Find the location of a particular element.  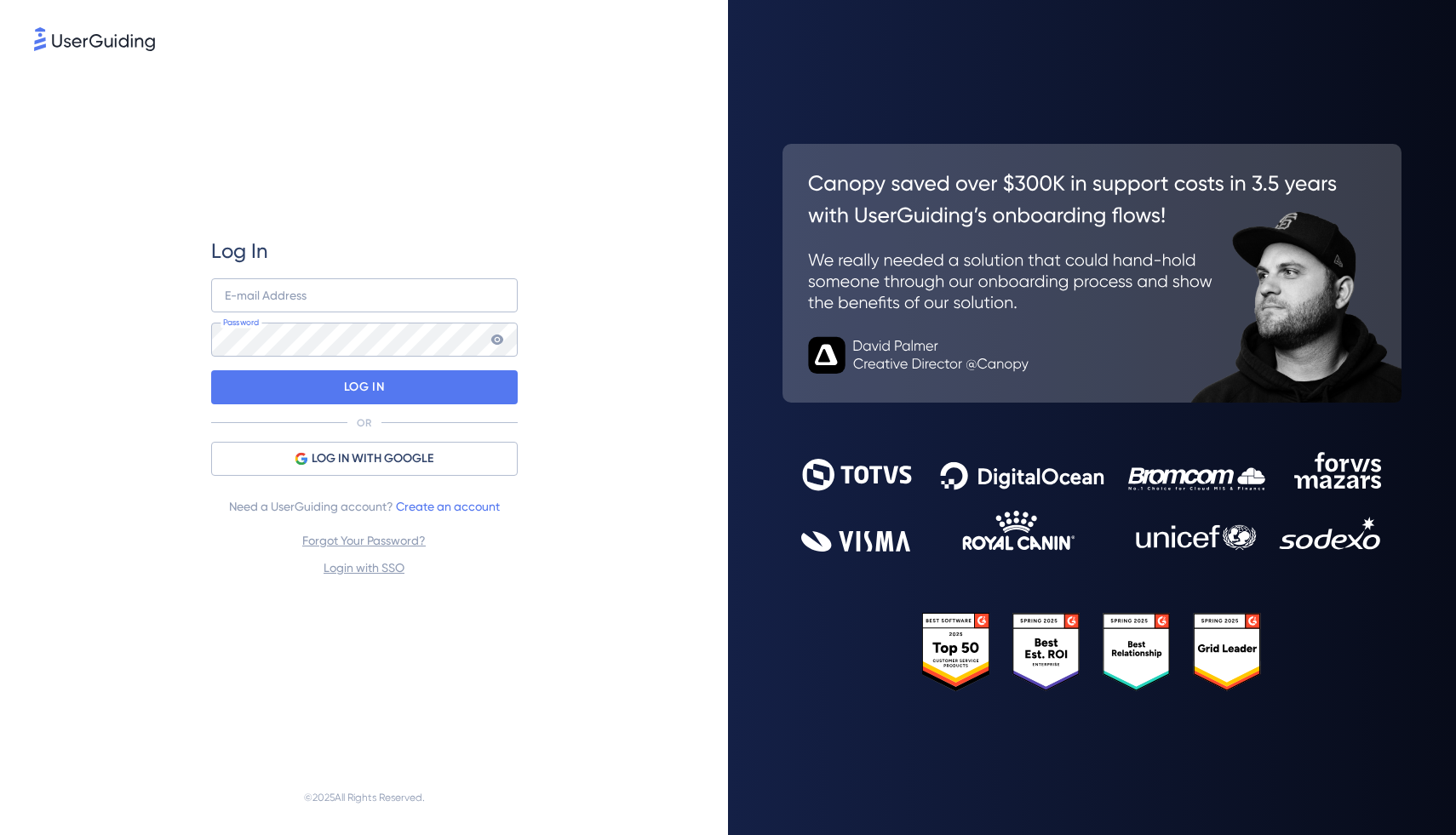

p: LOG IN is located at coordinates (363, 388).